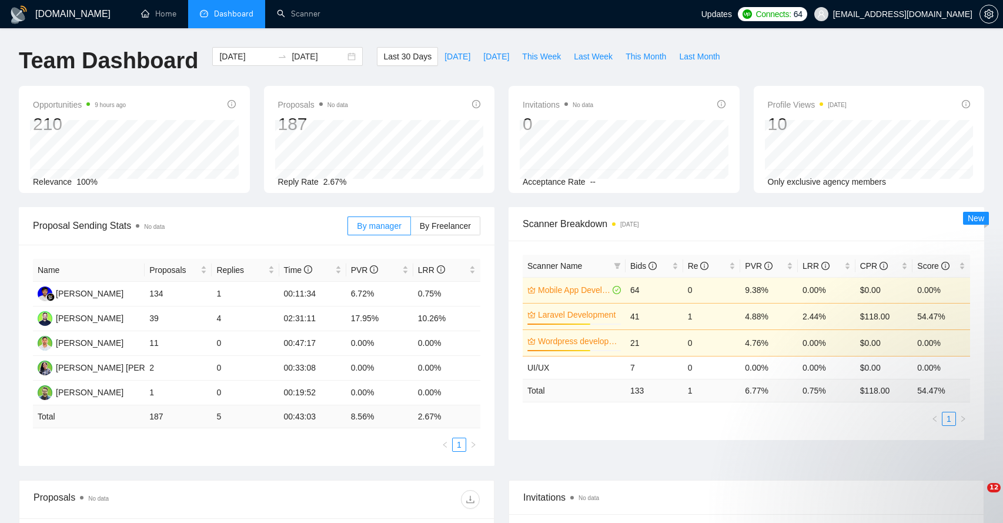 The width and height of the screenshot is (1003, 523). Describe the element at coordinates (989, 14) in the screenshot. I see `button: setting` at that location.